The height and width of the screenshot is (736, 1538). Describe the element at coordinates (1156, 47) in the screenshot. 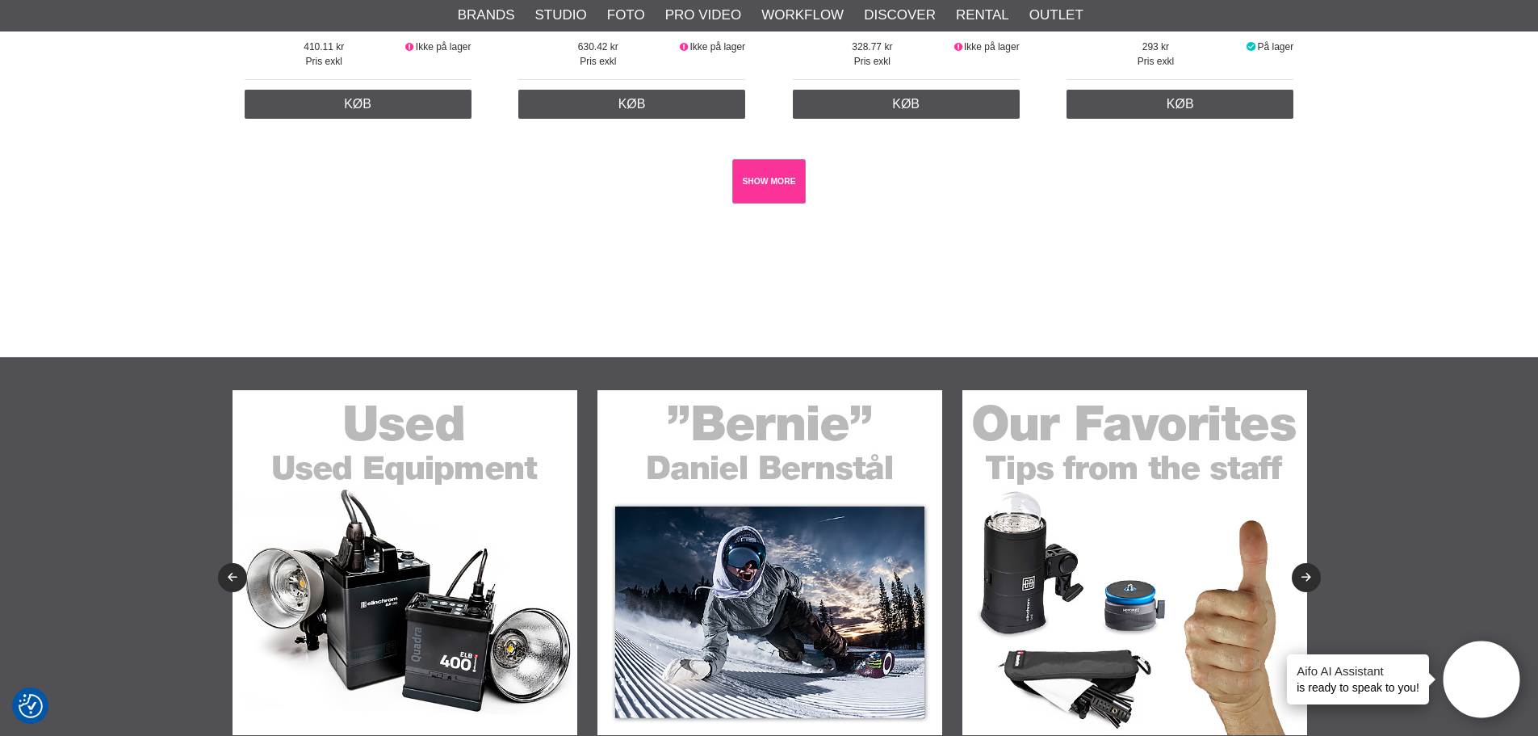

I see `span: 293` at that location.